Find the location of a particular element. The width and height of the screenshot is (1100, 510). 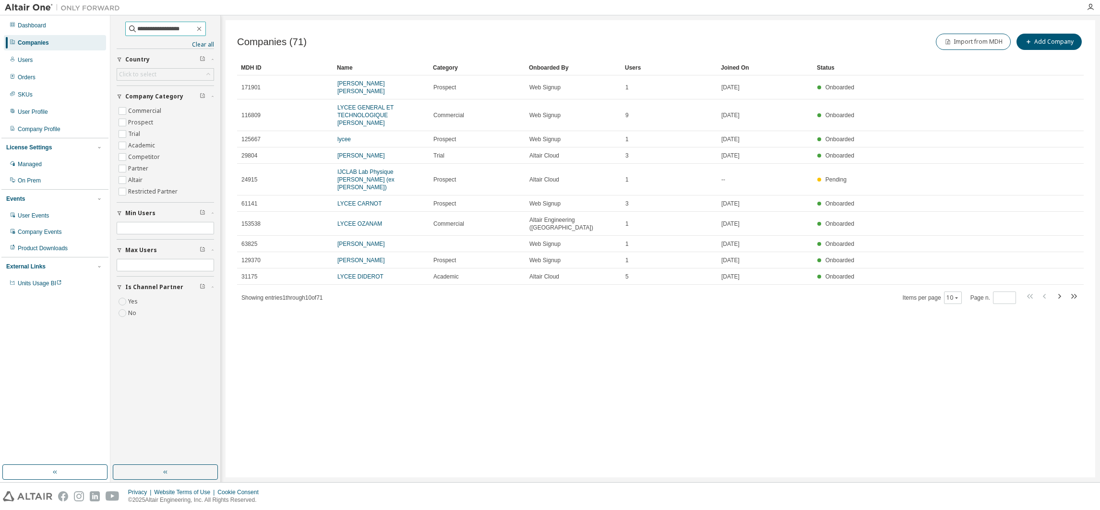

span: 5 is located at coordinates (627, 277).